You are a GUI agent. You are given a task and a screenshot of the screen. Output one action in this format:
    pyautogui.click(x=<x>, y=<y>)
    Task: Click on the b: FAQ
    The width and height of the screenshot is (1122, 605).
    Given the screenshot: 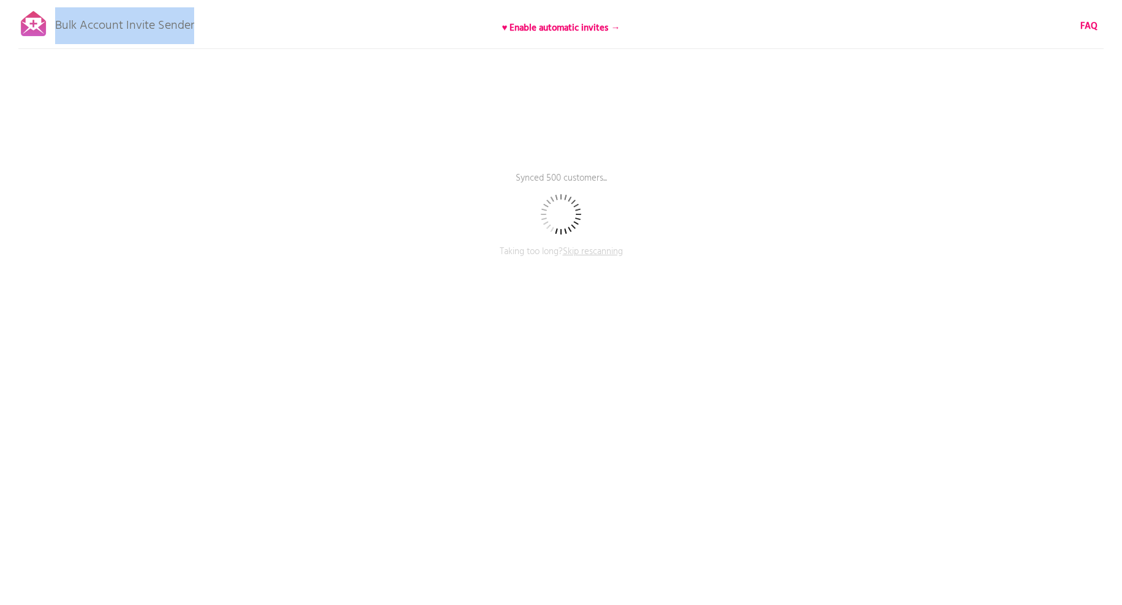 What is the action you would take?
    pyautogui.click(x=1089, y=26)
    